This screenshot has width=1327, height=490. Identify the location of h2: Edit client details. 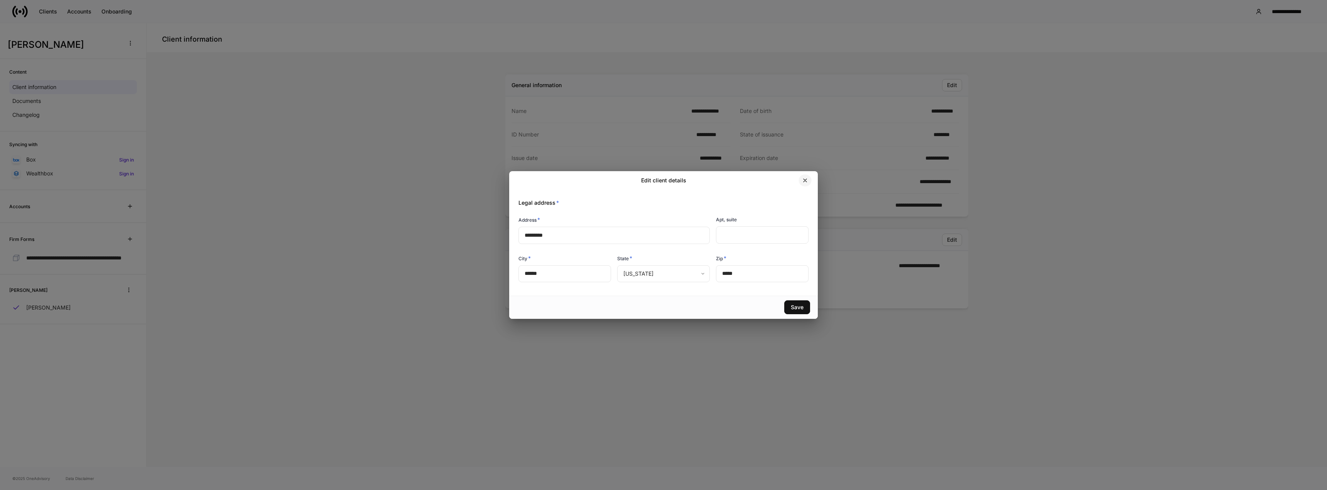
(664, 181).